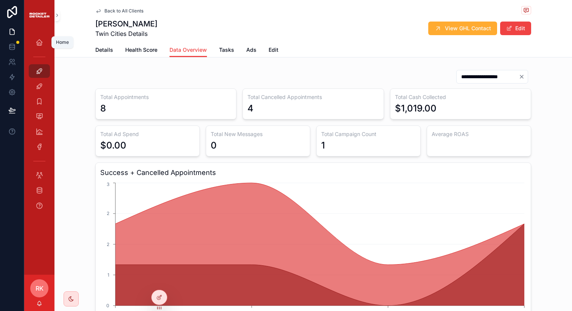  I want to click on h3: Average ROAS, so click(479, 134).